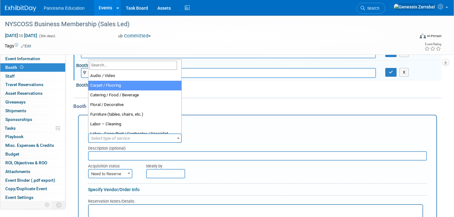 Image resolution: width=454 pixels, height=217 pixels. I want to click on span: Staff, so click(10, 76).